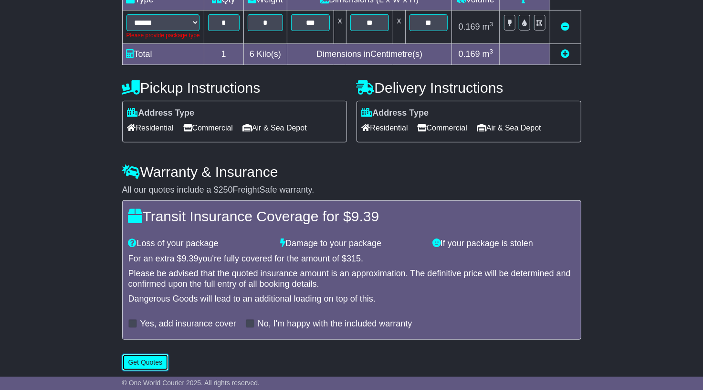  What do you see at coordinates (352, 259) in the screenshot?
I see `div: For an extra $ you're fully covered for the amount of $ .` at bounding box center [352, 259].